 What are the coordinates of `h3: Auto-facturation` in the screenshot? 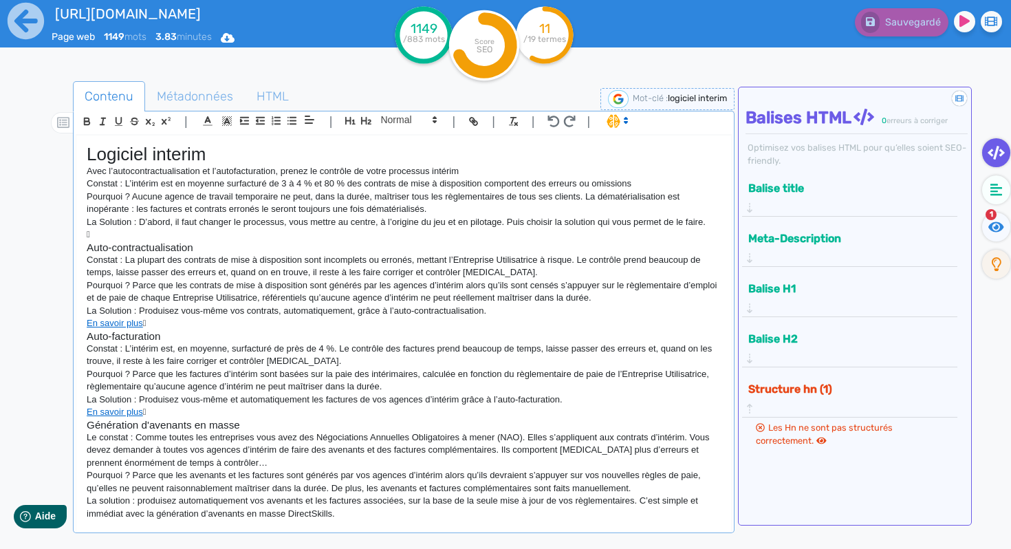 It's located at (404, 336).